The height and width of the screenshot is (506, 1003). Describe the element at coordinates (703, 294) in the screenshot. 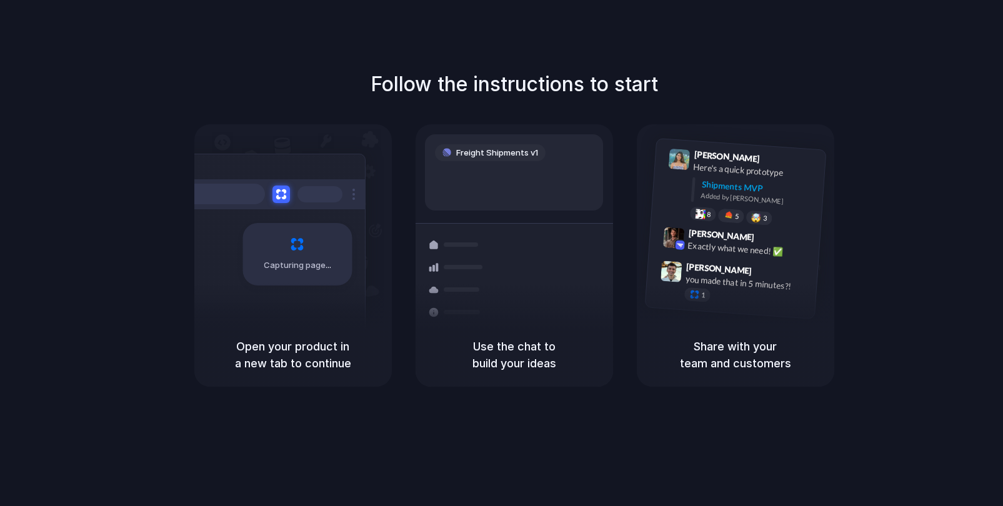

I see `span: 1` at that location.